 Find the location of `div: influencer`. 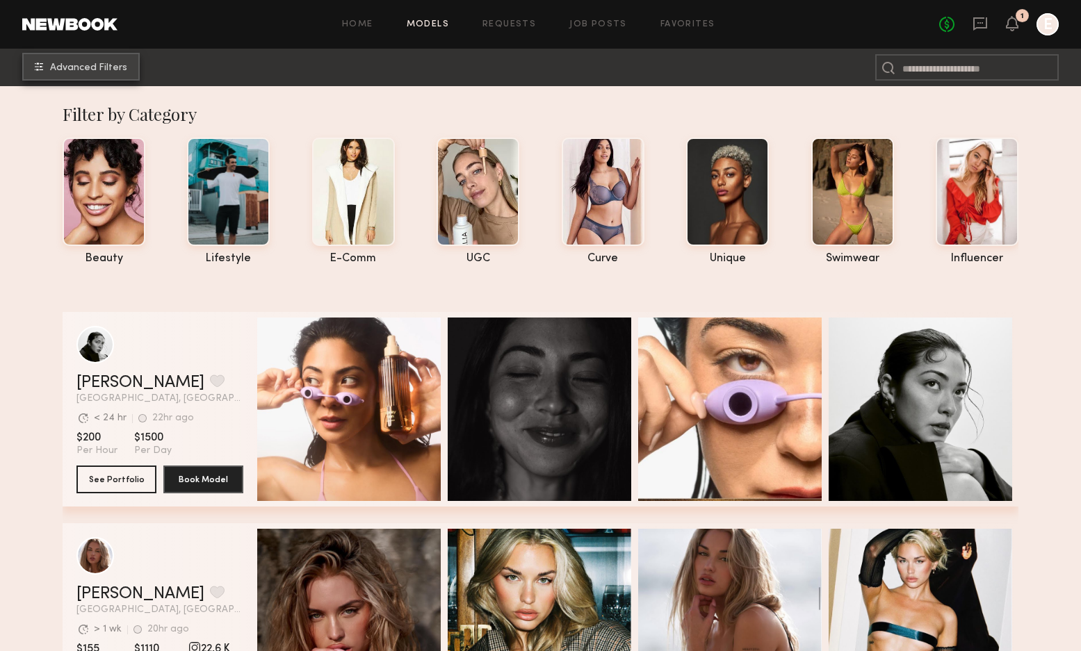

div: influencer is located at coordinates (977, 259).